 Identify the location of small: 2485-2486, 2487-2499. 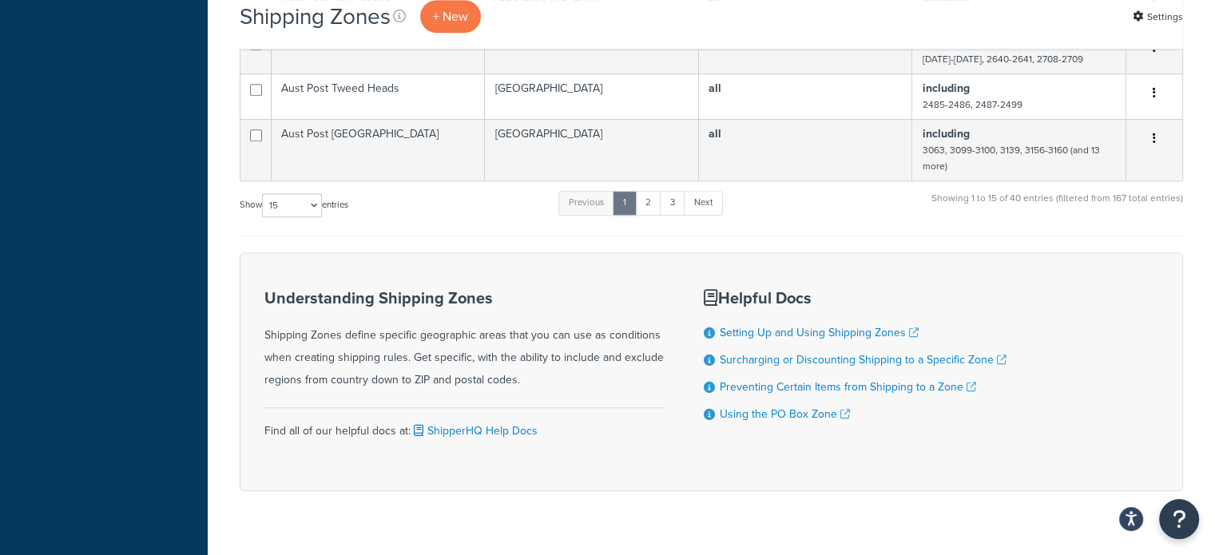
(971, 105).